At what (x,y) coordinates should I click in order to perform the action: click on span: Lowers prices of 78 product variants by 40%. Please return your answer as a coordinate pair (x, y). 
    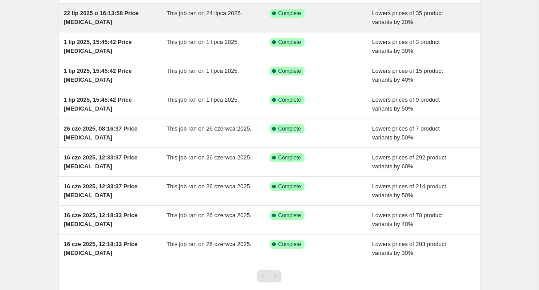
    Looking at the image, I should click on (408, 220).